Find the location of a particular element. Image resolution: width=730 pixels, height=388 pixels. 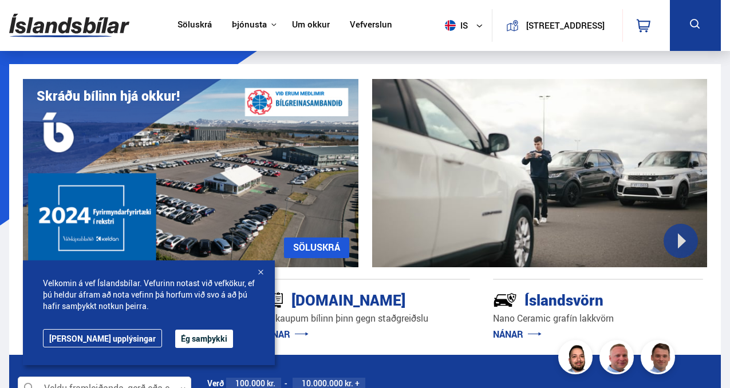

img: -Svtn6bYgwAsiwNX.svg is located at coordinates (505, 300).